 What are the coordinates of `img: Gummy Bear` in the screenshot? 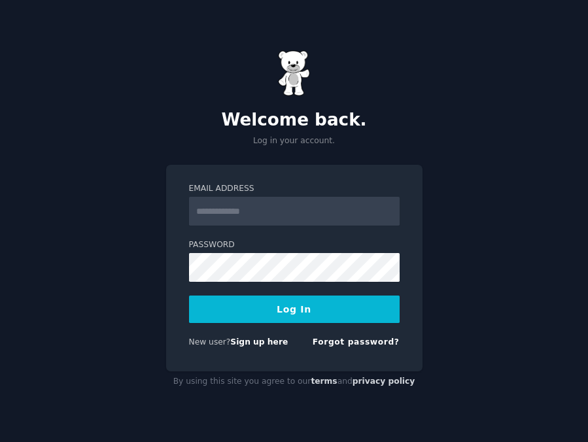 It's located at (294, 73).